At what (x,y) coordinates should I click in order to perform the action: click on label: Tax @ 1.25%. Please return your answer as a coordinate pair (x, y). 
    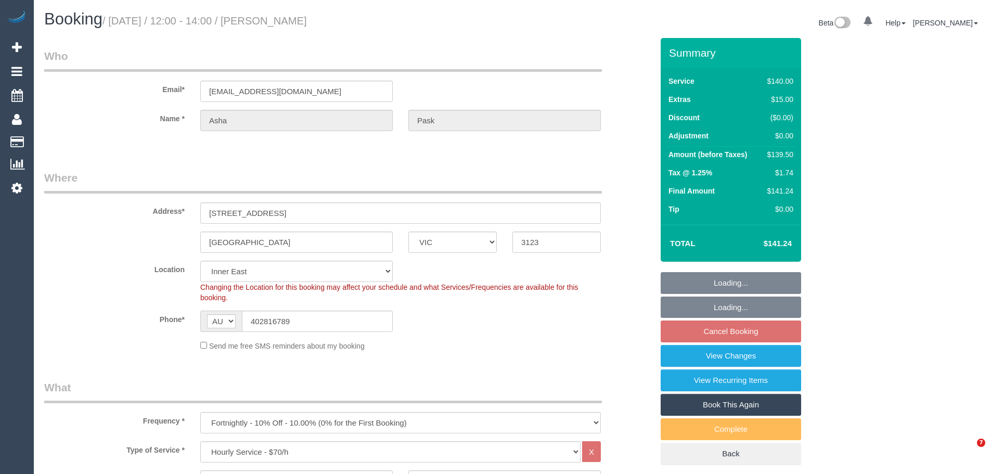
    Looking at the image, I should click on (691, 173).